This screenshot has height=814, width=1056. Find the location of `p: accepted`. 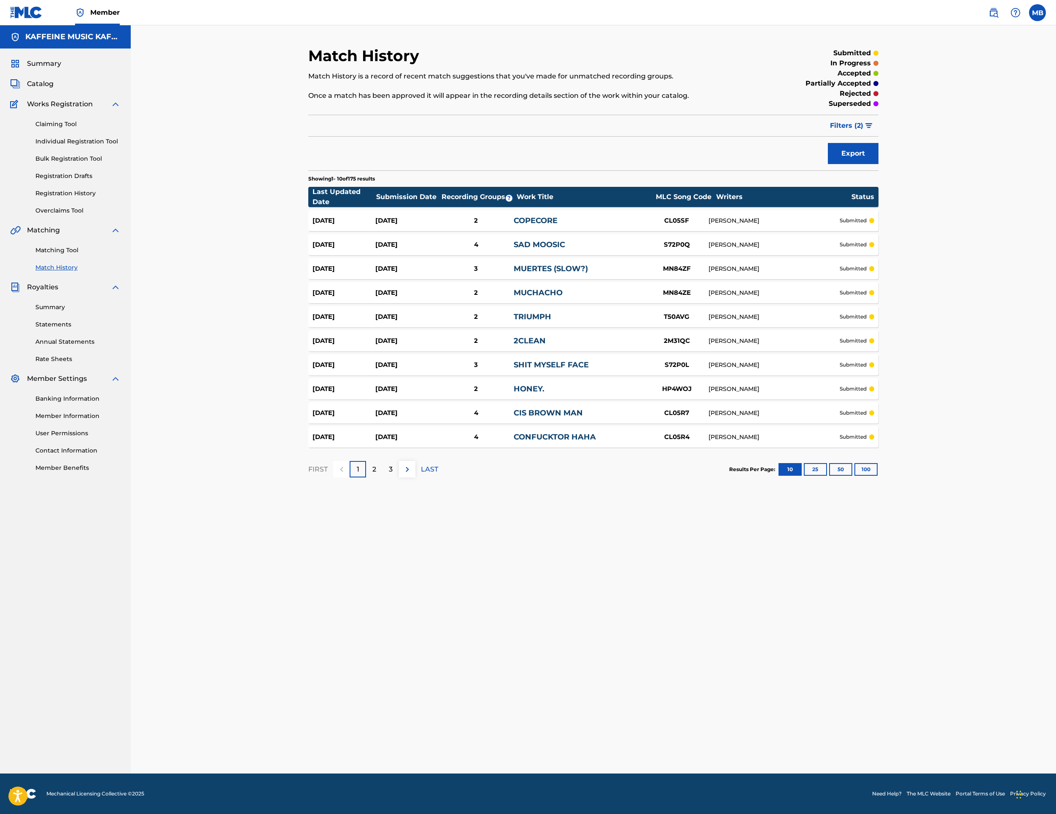

p: accepted is located at coordinates (854, 73).